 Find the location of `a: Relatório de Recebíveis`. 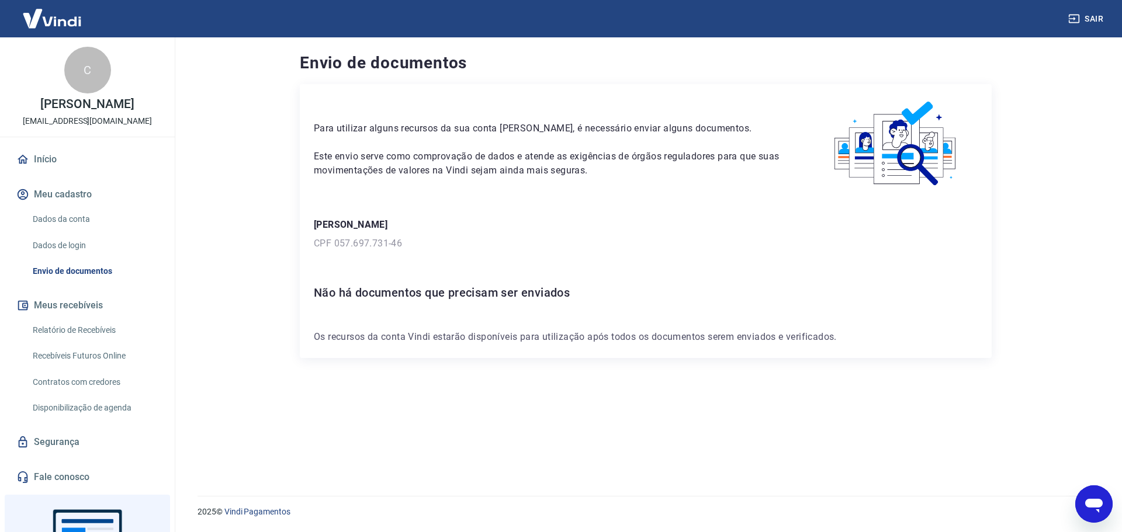

a: Relatório de Recebíveis is located at coordinates (94, 330).